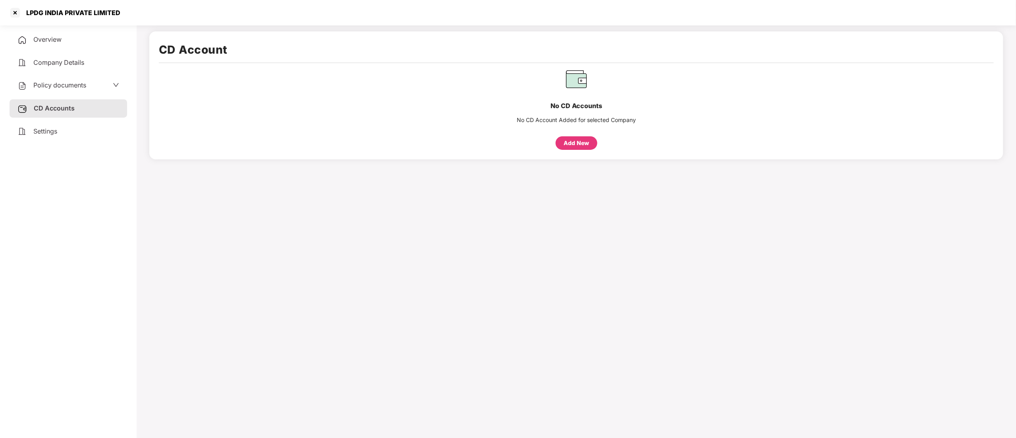  I want to click on span: Company Details, so click(59, 62).